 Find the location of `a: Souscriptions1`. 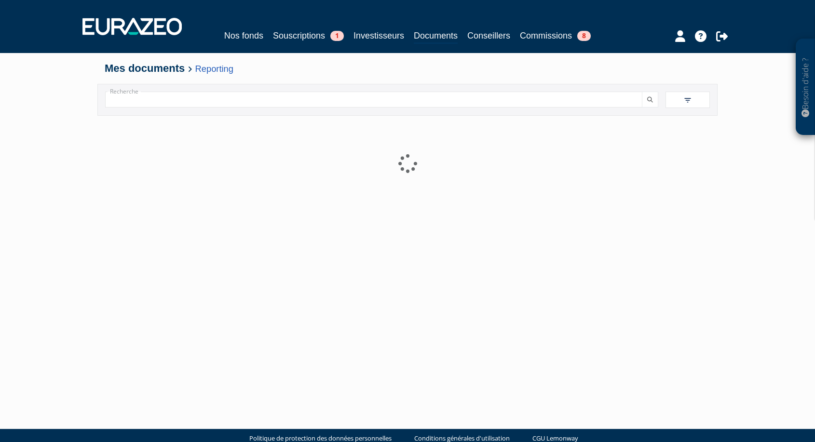

a: Souscriptions1 is located at coordinates (308, 36).